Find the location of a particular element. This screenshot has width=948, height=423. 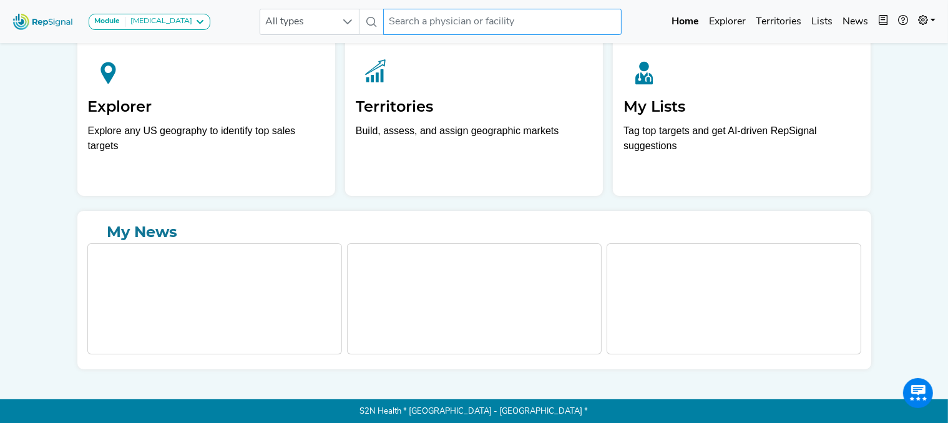

a: My ListsTag top targets and get AI-driven RepSignal suggestions is located at coordinates (741, 115).